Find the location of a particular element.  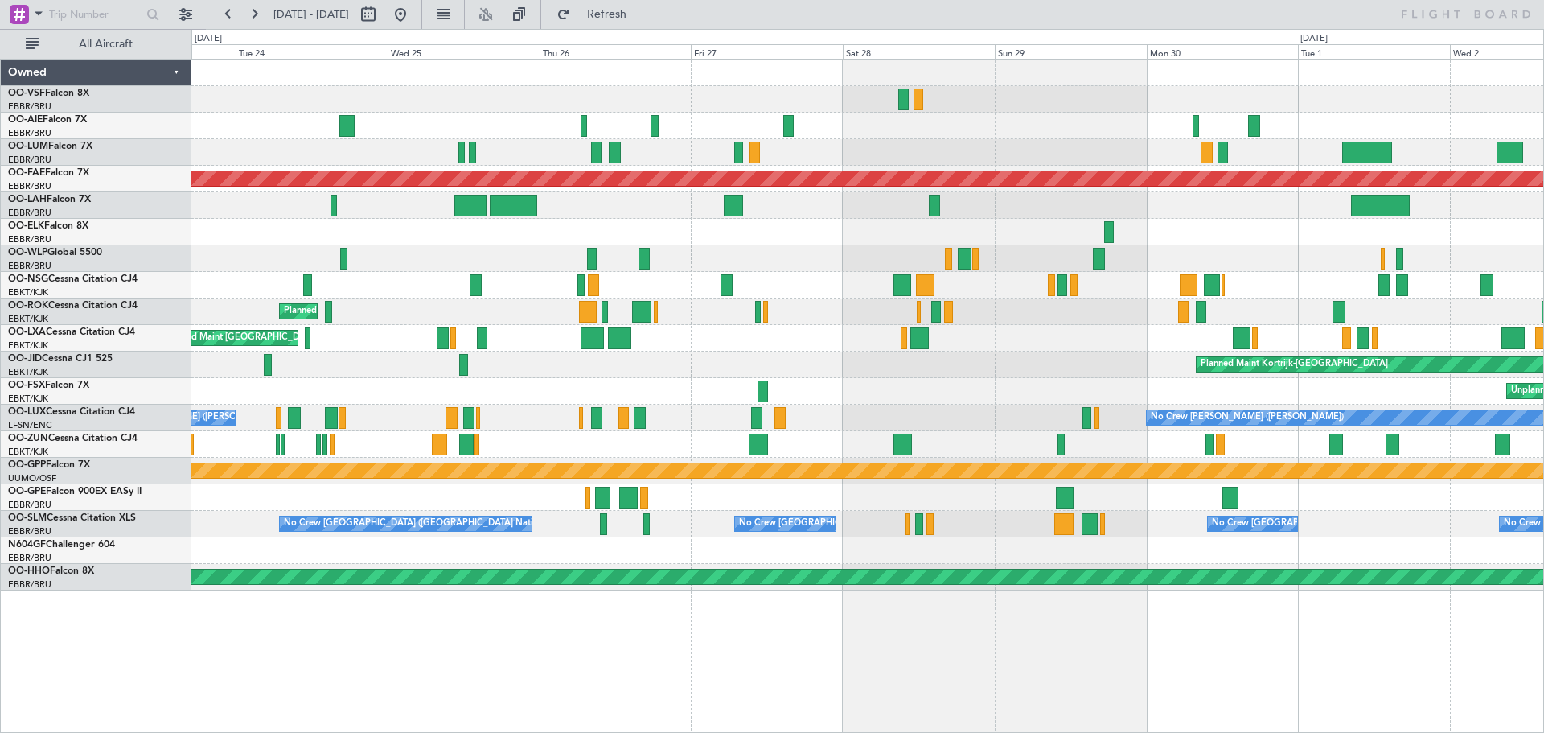

a: OO-ROKCessna Citation CJ4 is located at coordinates (72, 306).